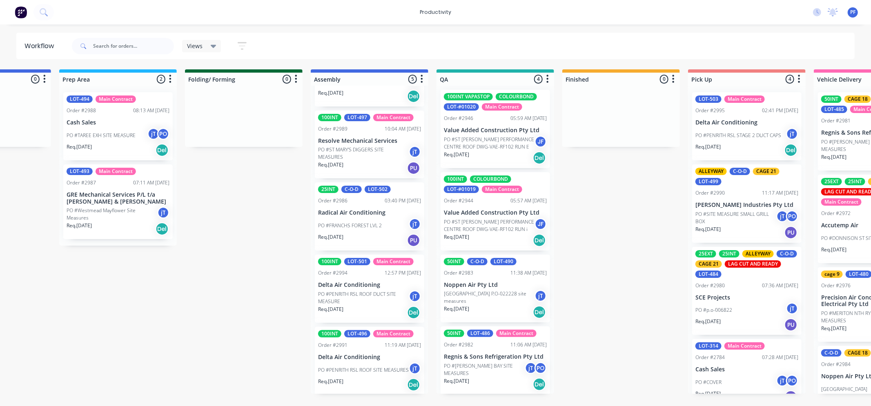 This screenshot has height=406, width=871. What do you see at coordinates (333, 345) in the screenshot?
I see `div: Order #2991` at bounding box center [333, 345].